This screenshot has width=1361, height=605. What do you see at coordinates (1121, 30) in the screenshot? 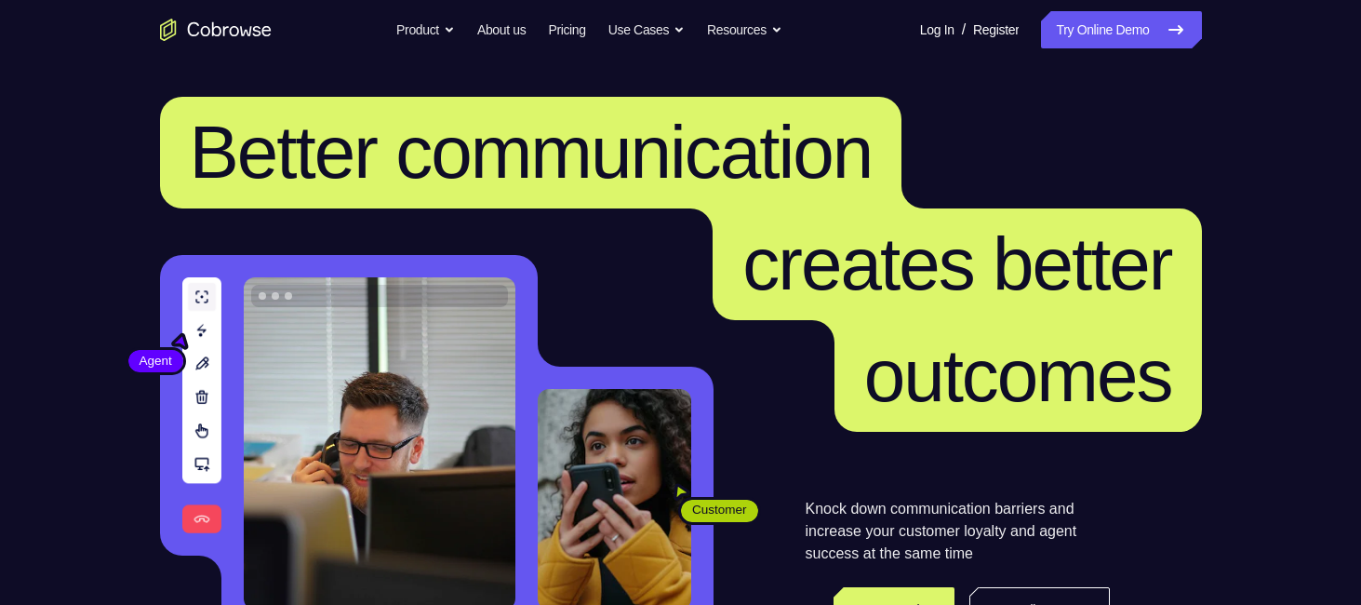
I see `a: Try Online Demo` at bounding box center [1121, 30].